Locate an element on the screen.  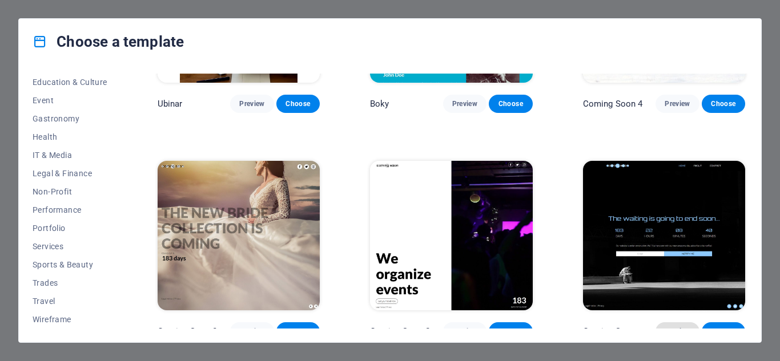
button: Services is located at coordinates (70, 247).